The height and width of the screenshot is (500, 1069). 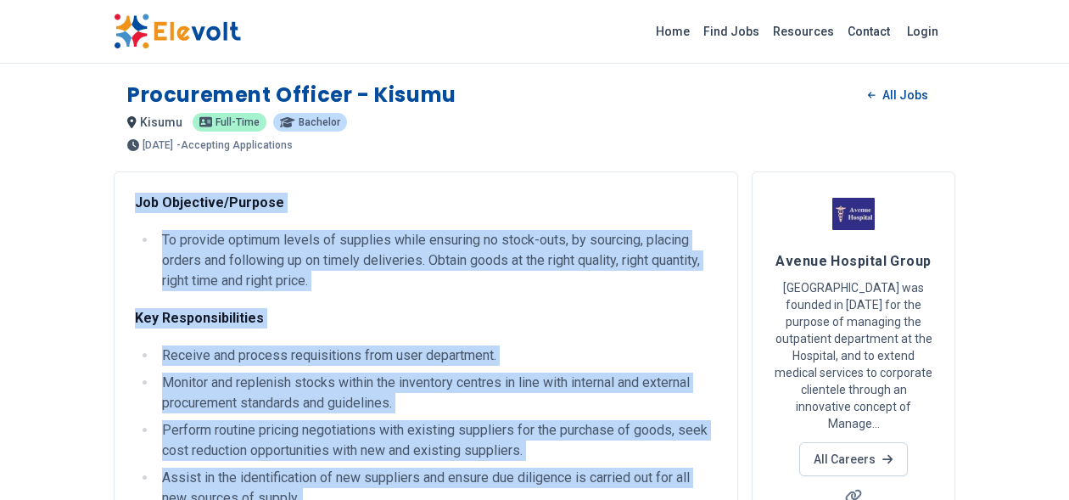 I want to click on span: kisumu, so click(x=161, y=122).